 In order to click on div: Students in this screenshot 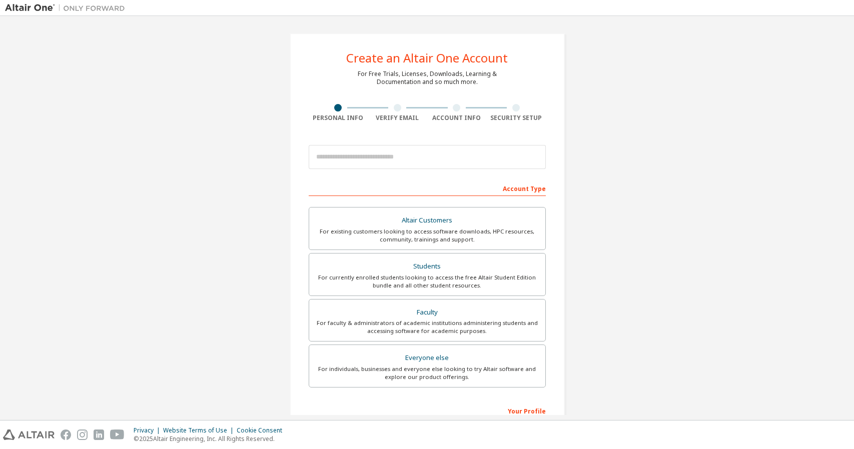, I will do `click(427, 267)`.